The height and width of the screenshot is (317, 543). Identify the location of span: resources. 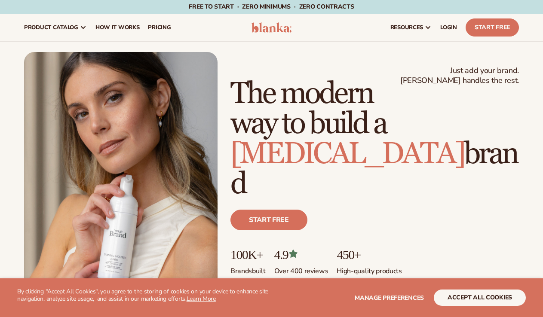
(407, 28).